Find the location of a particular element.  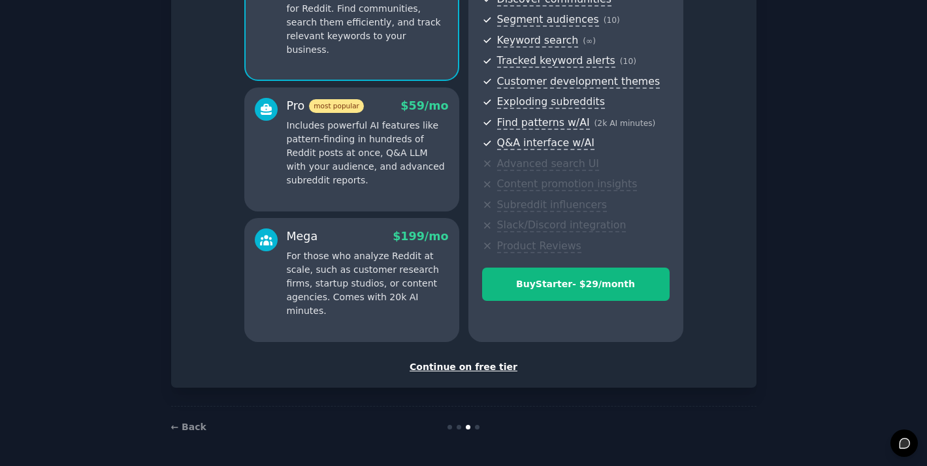

span: Segment audiences is located at coordinates (548, 20).